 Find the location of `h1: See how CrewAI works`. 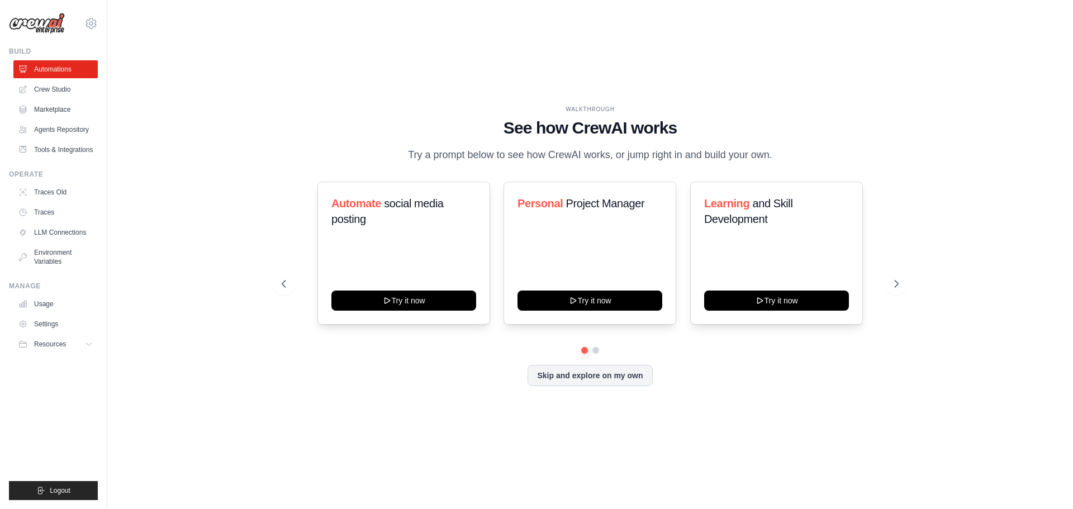

h1: See how CrewAI works is located at coordinates (590, 128).